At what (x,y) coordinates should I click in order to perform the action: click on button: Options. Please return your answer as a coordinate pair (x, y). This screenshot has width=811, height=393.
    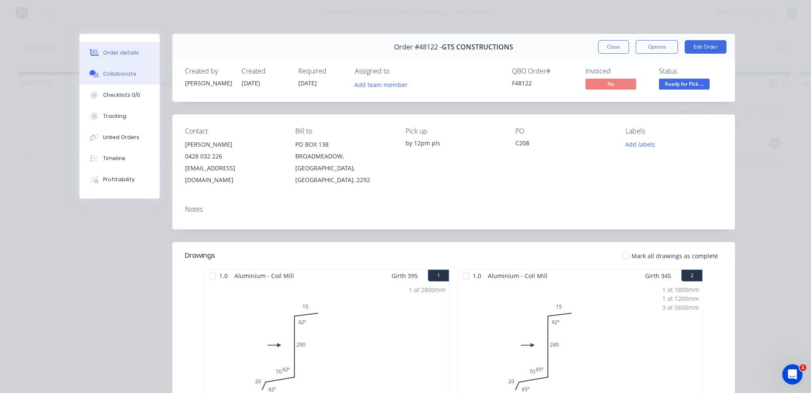
    Looking at the image, I should click on (657, 47).